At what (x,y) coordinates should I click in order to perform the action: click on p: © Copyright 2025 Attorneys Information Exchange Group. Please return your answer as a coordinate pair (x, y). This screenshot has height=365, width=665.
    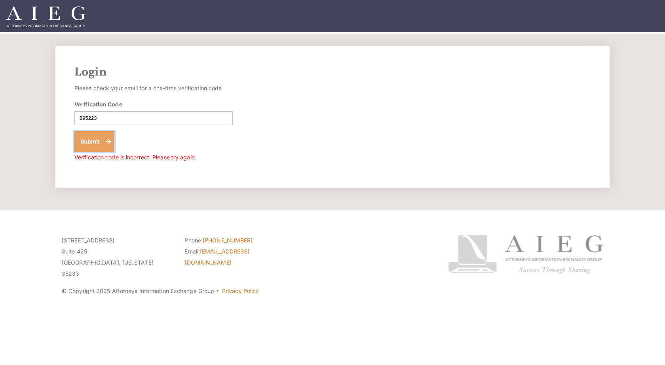
    Looking at the image, I should click on (240, 291).